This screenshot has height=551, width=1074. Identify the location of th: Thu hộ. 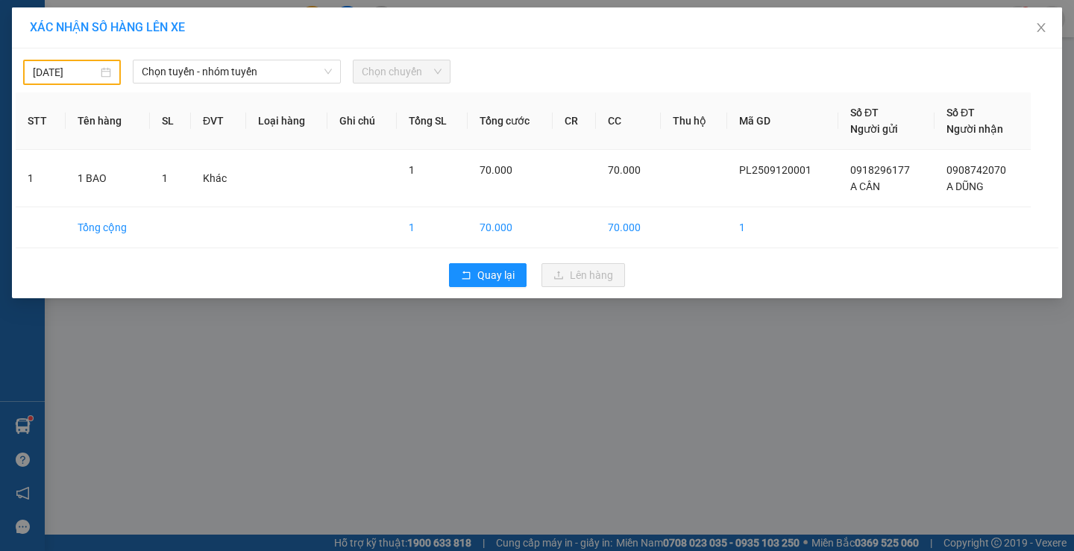
(694, 121).